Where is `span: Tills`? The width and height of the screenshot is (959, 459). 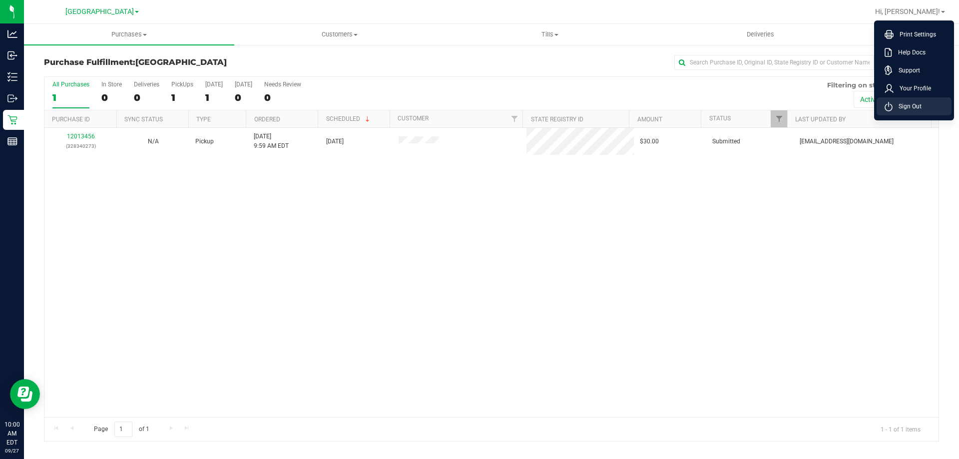 span: Tills is located at coordinates (550, 34).